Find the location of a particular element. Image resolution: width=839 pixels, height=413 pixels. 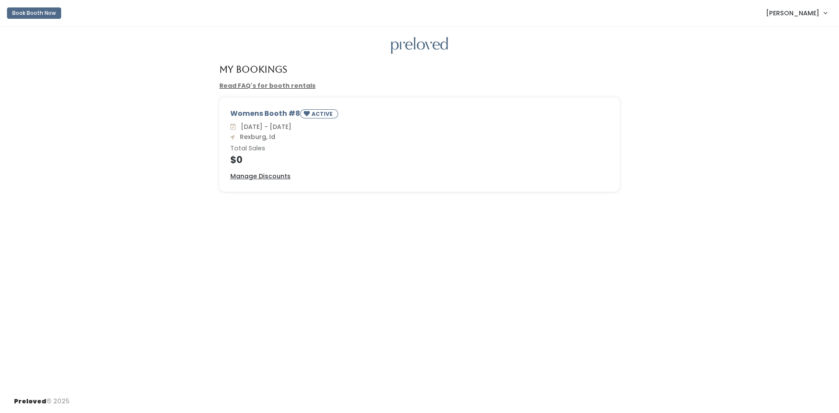

div: © 2025 is located at coordinates (42, 398).